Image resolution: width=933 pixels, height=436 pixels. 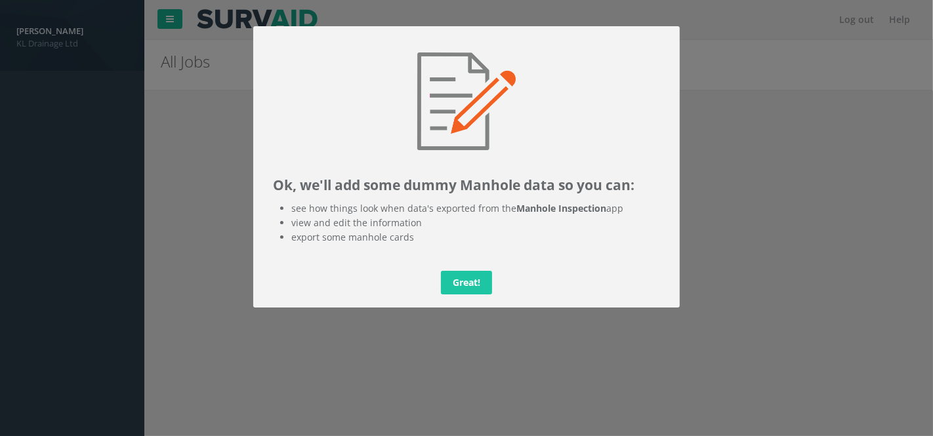 What do you see at coordinates (479, 209) in the screenshot?
I see `li: see how things look when data's exported from the app` at bounding box center [479, 209].